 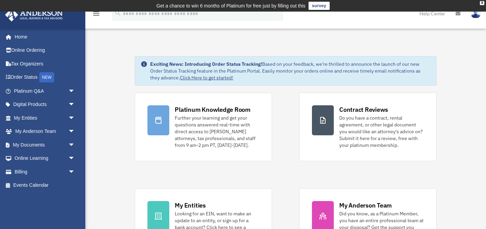 What do you see at coordinates (190, 206) in the screenshot?
I see `div: My Entities` at bounding box center [190, 206].